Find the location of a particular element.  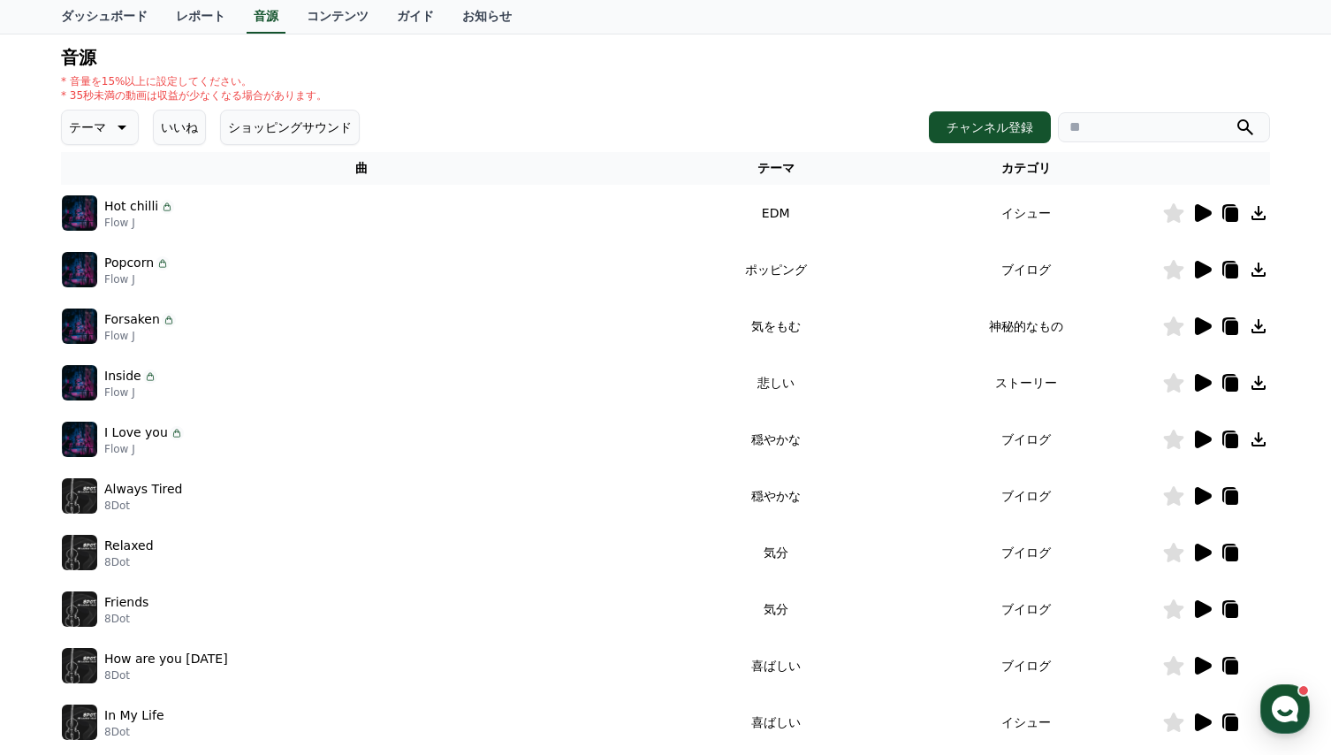

p: Inside is located at coordinates (123, 376).